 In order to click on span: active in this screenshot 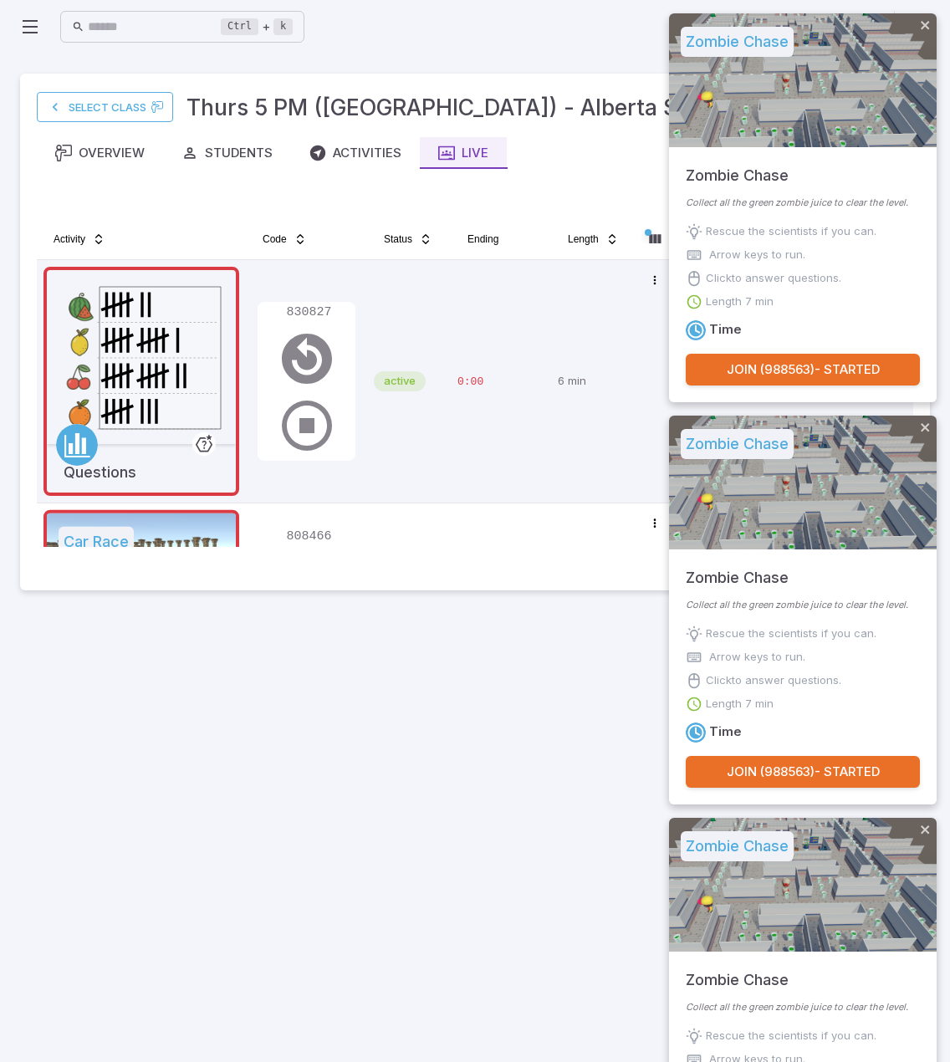, I will do `click(400, 381)`.